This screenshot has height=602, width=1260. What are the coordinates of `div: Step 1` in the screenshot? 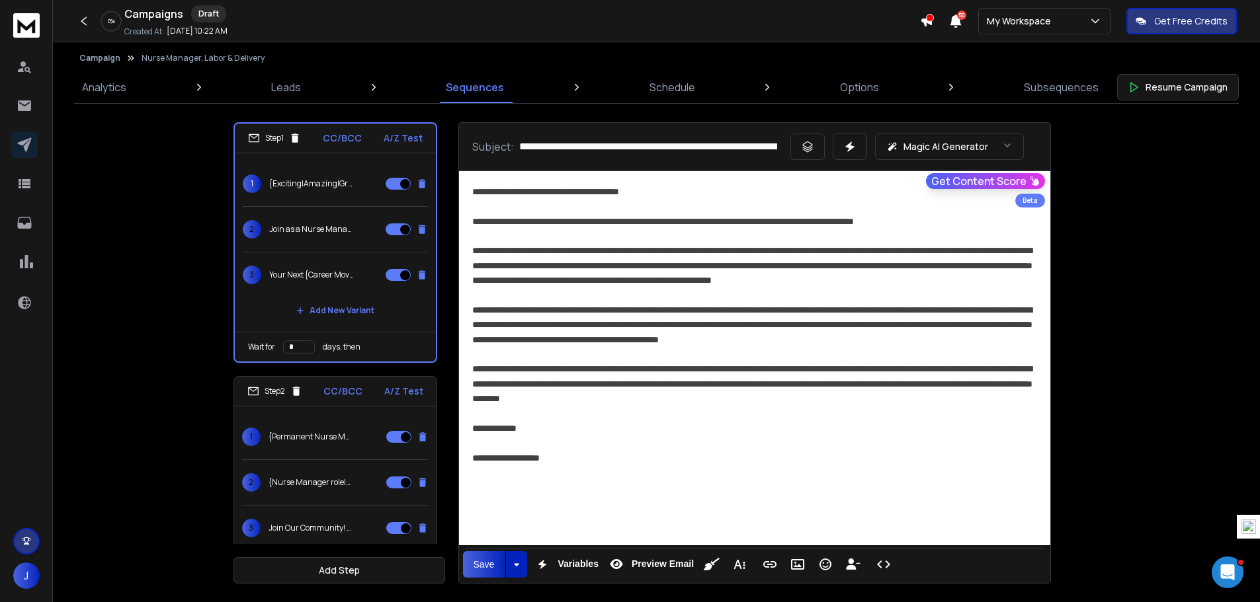 It's located at (274, 138).